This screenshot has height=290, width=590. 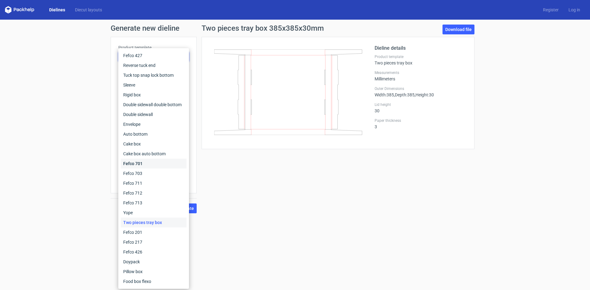 I want to click on div: Double sidewall, so click(x=154, y=115).